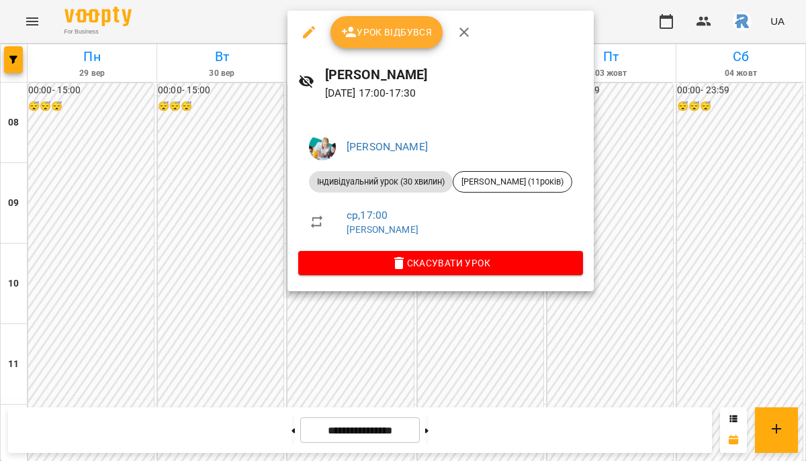 This screenshot has height=461, width=806. I want to click on button: Скасувати Урок, so click(441, 263).